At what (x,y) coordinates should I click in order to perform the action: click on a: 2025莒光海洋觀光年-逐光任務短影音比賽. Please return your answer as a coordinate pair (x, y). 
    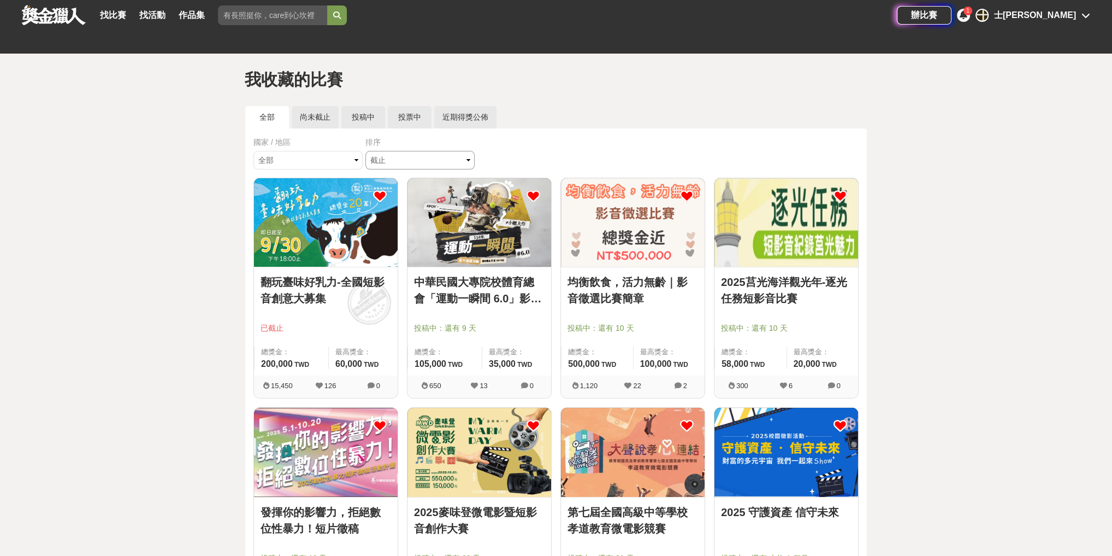
    Looking at the image, I should click on (786, 290).